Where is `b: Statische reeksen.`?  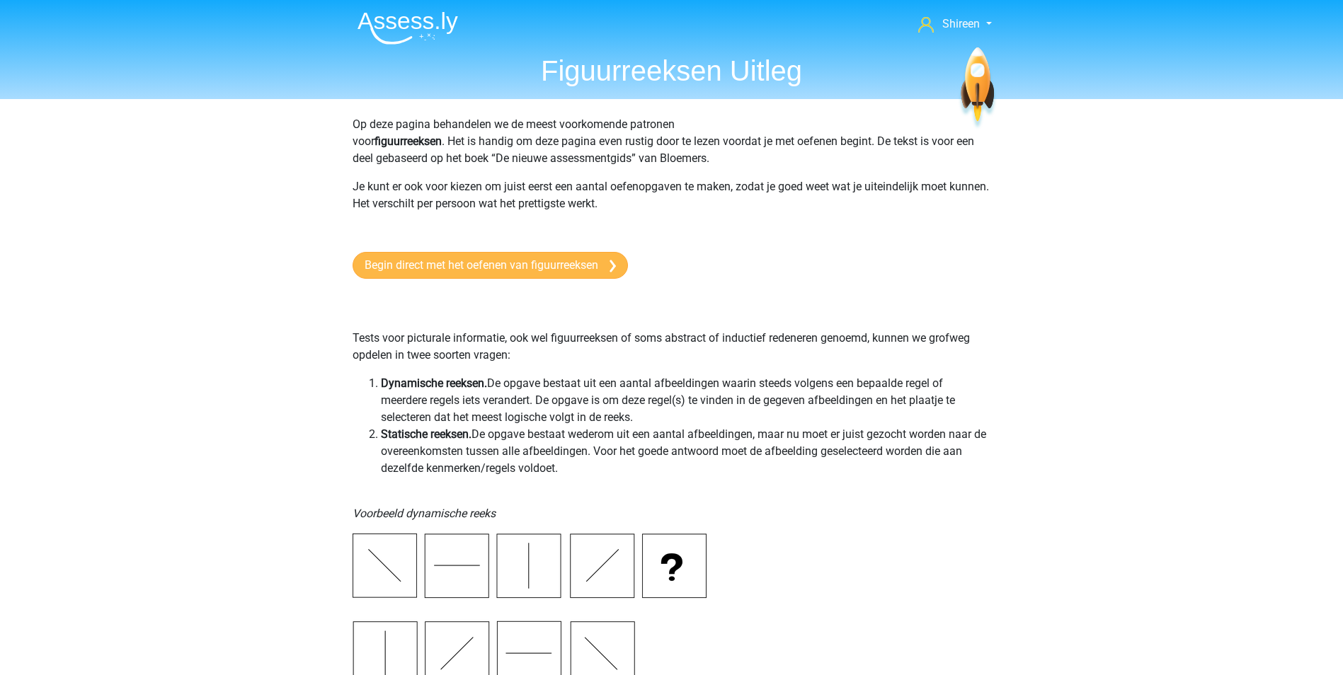 b: Statische reeksen. is located at coordinates (426, 434).